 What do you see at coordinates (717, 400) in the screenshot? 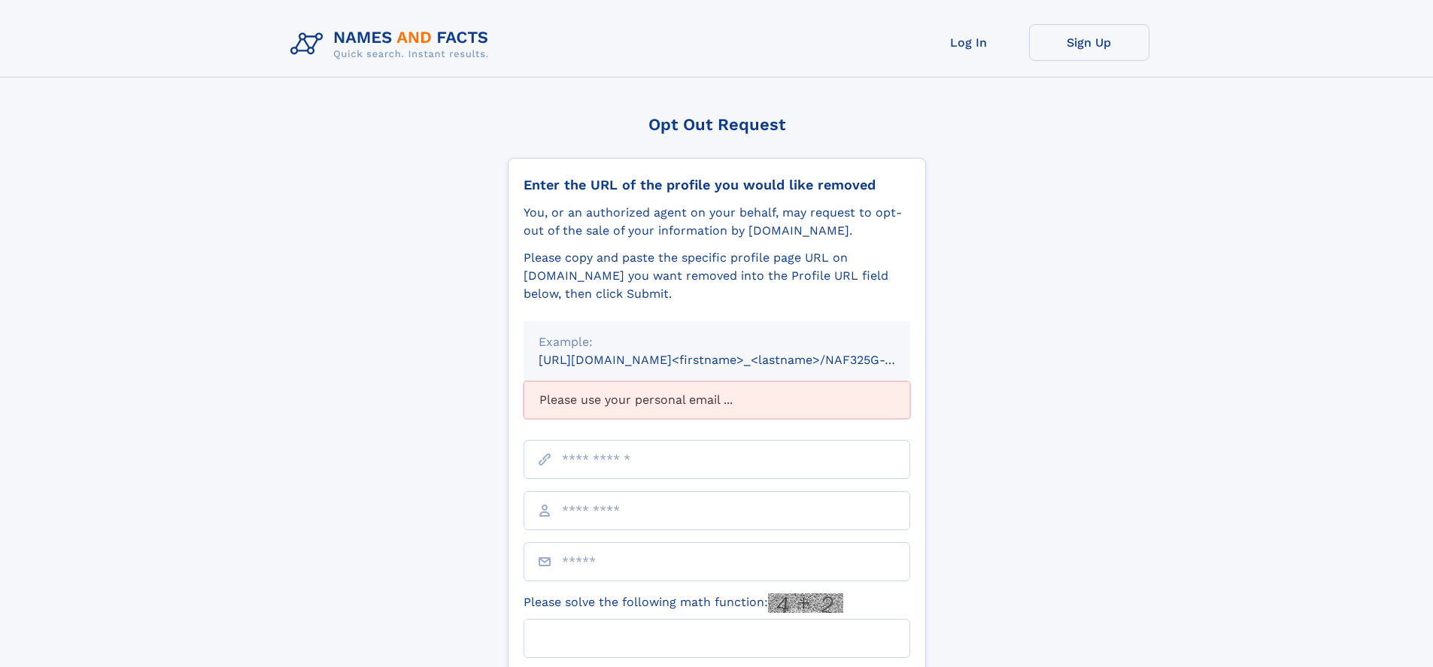
I see `div: Please use your personal email ...` at bounding box center [717, 400].